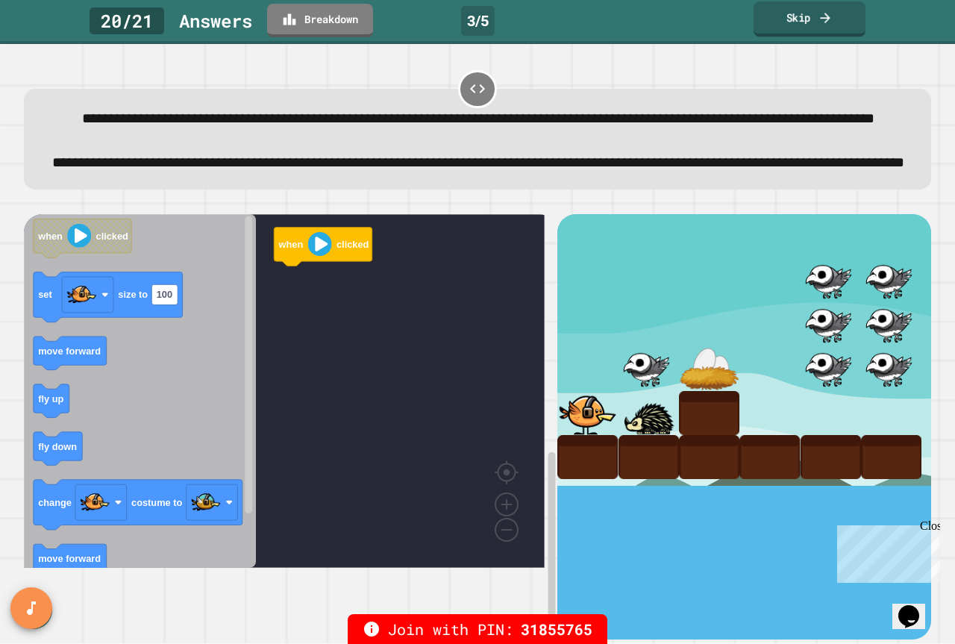 This screenshot has height=644, width=955. Describe the element at coordinates (31, 608) in the screenshot. I see `button: SpeedDial basic example` at that location.